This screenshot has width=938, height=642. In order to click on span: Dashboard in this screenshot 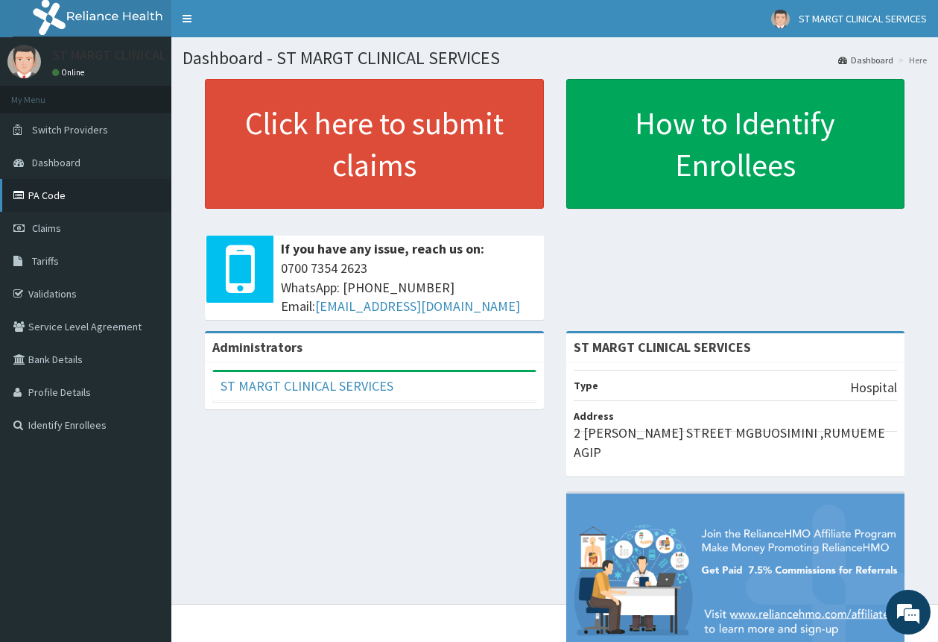, I will do `click(56, 163)`.